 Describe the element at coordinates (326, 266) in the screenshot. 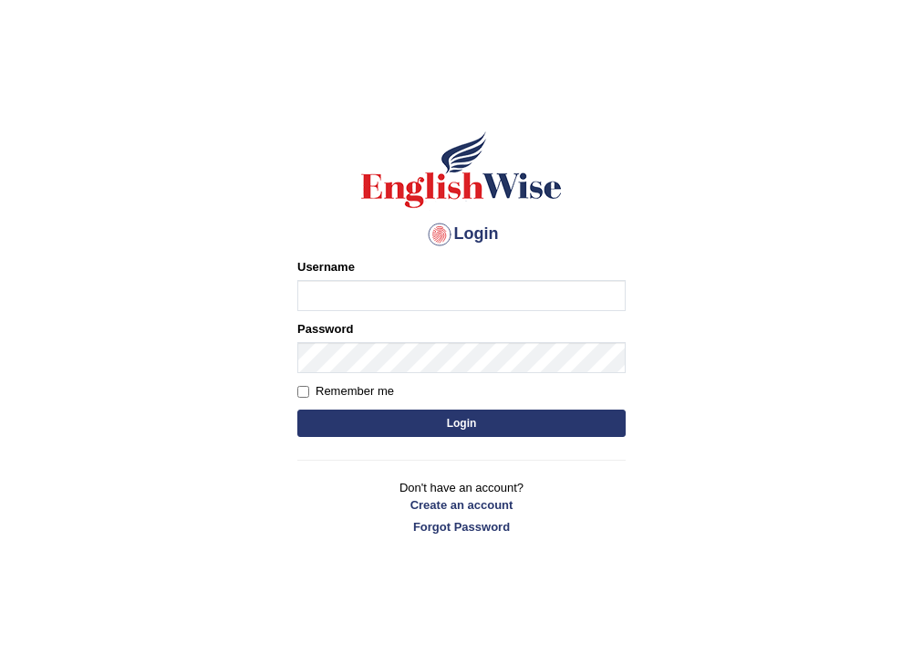

I see `label: Username` at that location.